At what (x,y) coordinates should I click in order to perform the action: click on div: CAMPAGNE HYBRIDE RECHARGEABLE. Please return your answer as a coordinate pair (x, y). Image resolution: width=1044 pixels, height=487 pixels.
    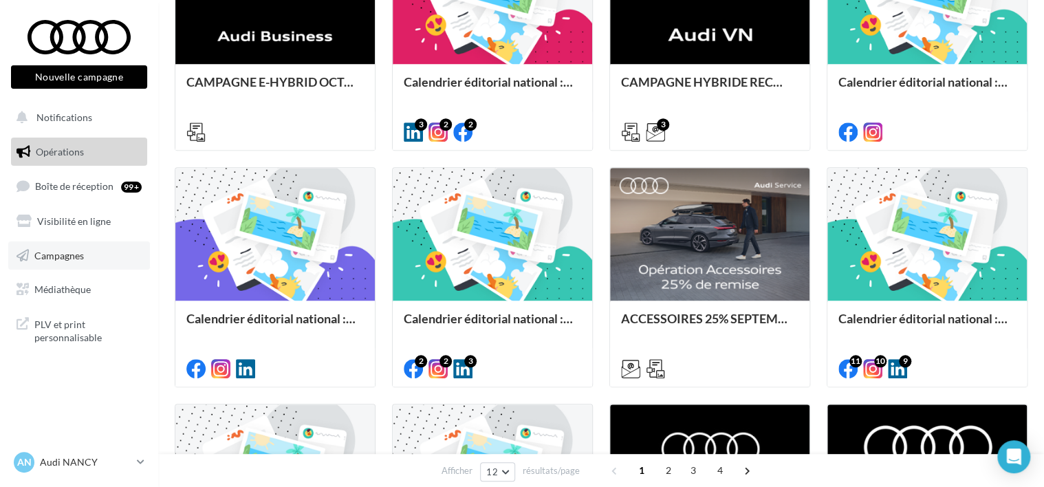
    Looking at the image, I should click on (710, 89).